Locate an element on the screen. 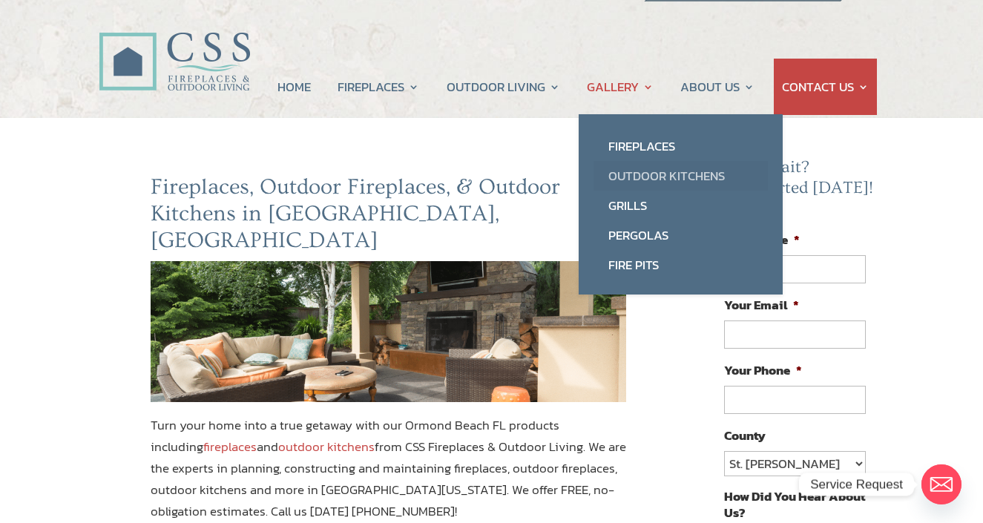  a: Fireplaces is located at coordinates (680, 146).